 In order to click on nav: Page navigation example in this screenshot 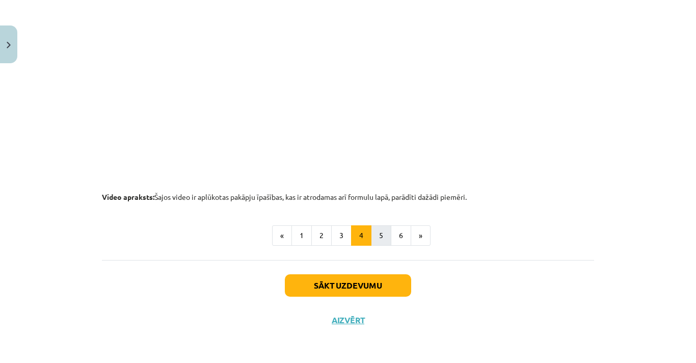, I will do `click(348, 235)`.